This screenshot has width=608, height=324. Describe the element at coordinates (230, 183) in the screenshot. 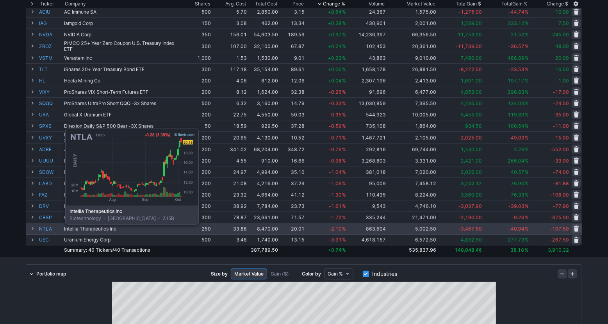

I see `td: 21.08` at that location.